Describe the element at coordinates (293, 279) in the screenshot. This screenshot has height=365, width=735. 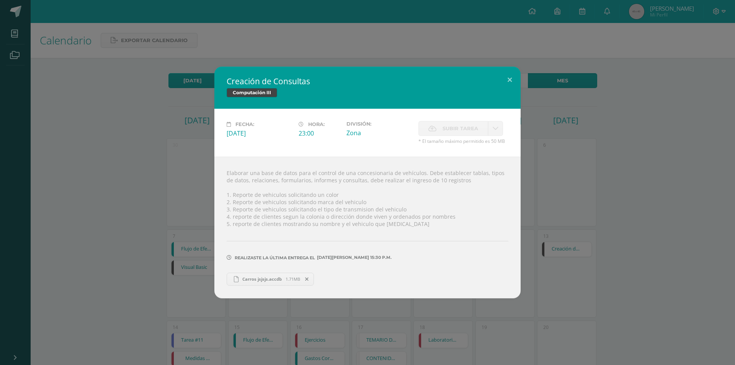
I see `span: 1.71MB` at that location.